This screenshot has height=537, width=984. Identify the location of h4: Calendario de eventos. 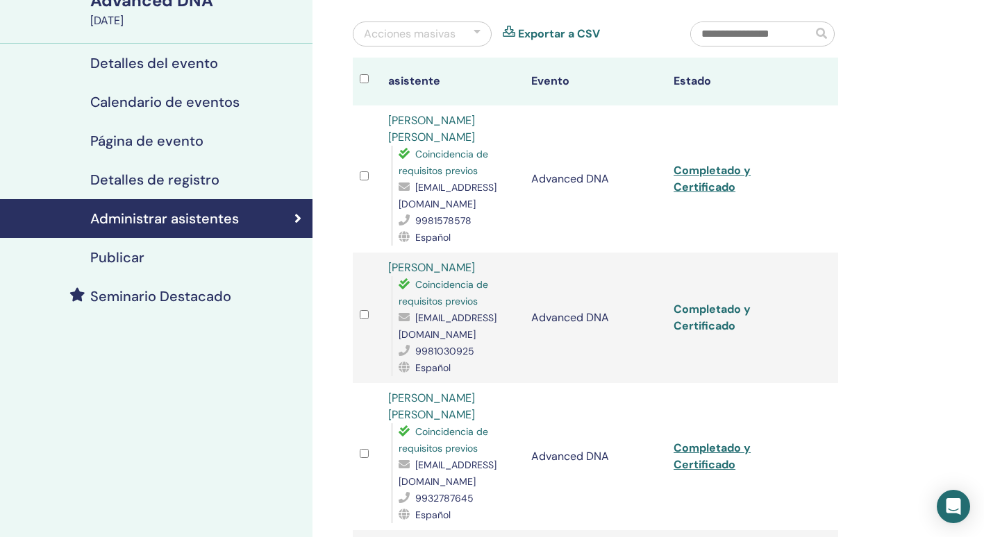
(165, 102).